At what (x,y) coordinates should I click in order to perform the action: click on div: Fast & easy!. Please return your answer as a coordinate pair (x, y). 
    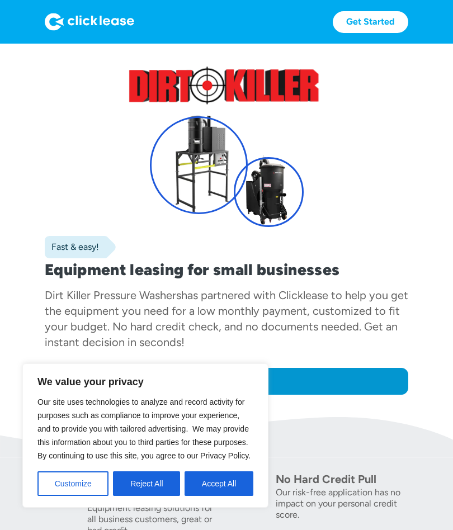
    Looking at the image, I should click on (72, 247).